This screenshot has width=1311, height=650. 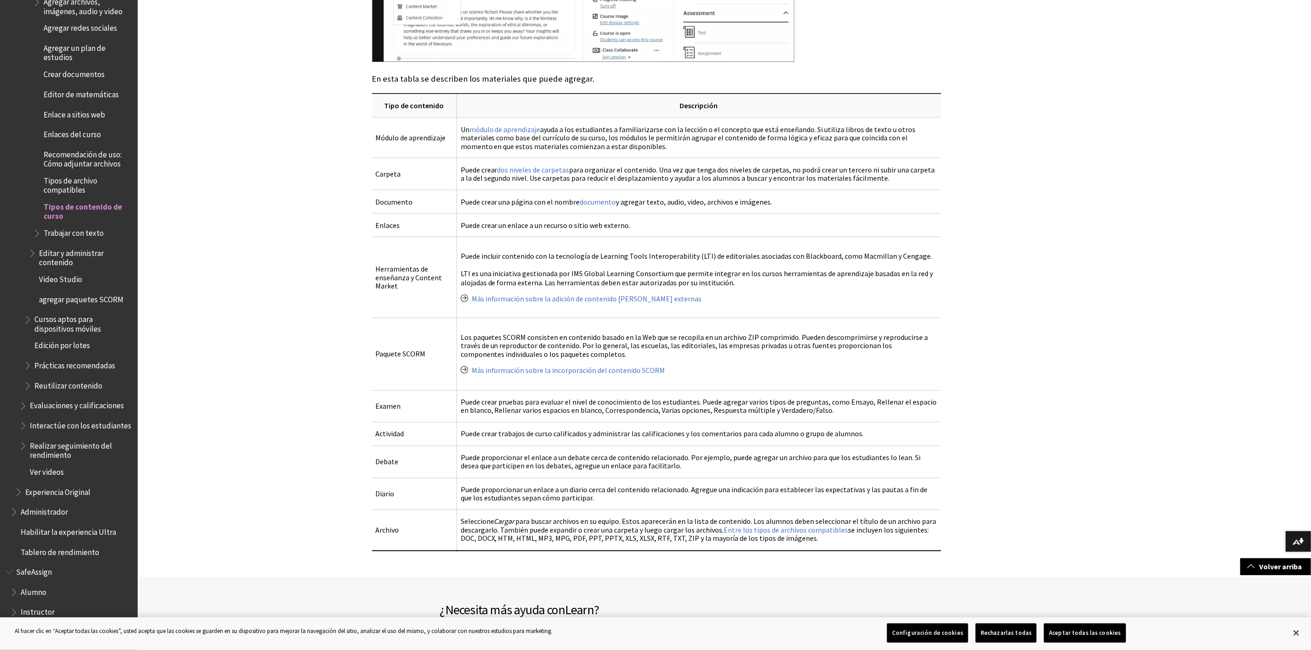 I want to click on td: Puede crear trabajos de curso calificados y administrar las calificaciones y los comentarios para..., so click(x=698, y=434).